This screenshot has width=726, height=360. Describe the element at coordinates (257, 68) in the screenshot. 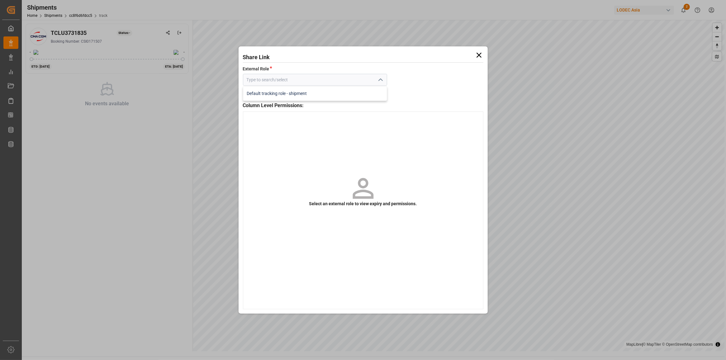

I see `label: External Role` at that location.